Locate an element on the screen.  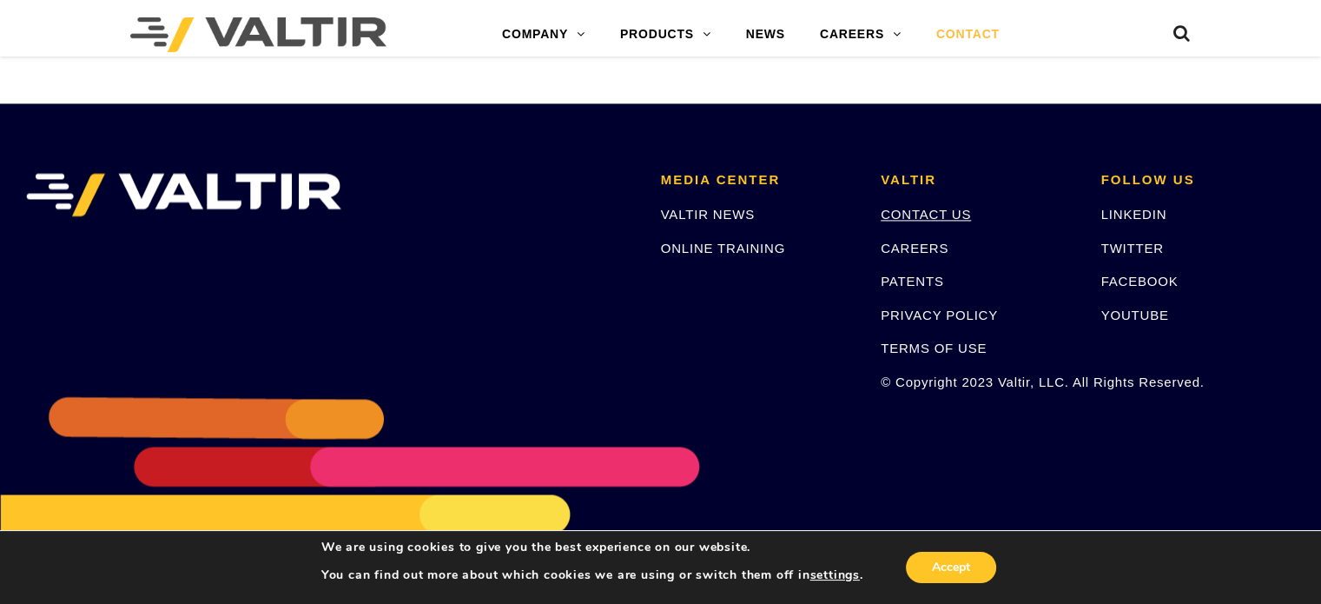
a: ONLINE TRAINING is located at coordinates (723, 248).